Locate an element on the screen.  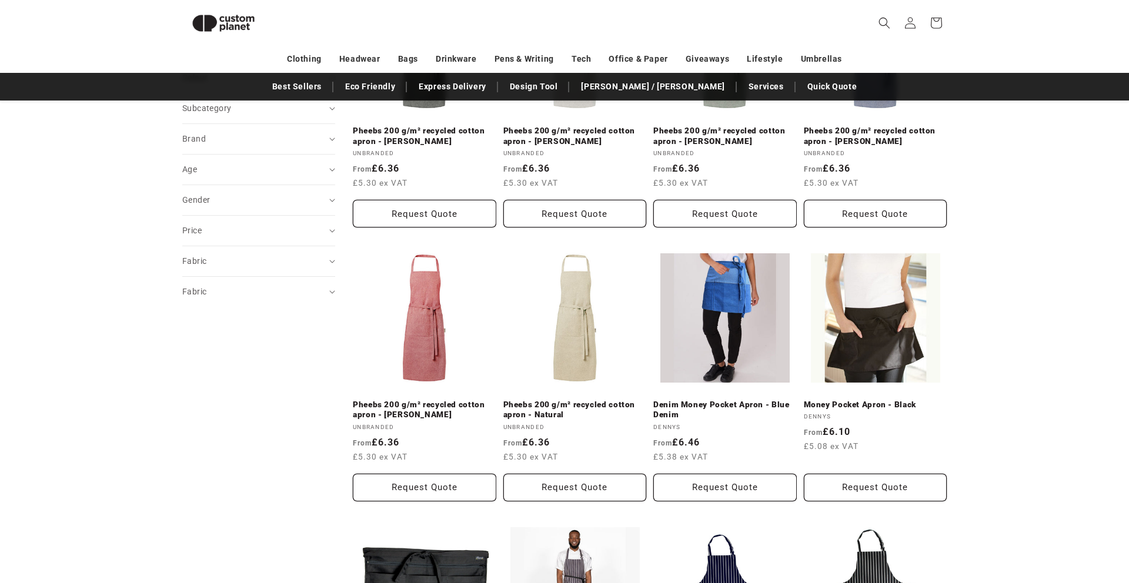
a: Drinkware is located at coordinates (456, 59).